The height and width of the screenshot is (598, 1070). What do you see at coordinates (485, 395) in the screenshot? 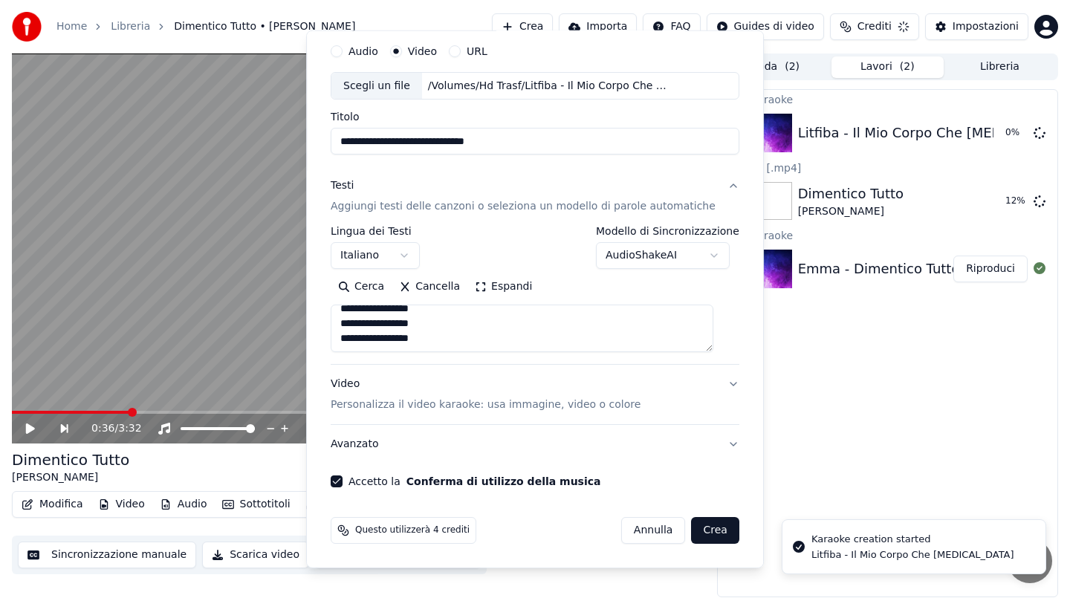
I see `div: Video` at bounding box center [485, 395].